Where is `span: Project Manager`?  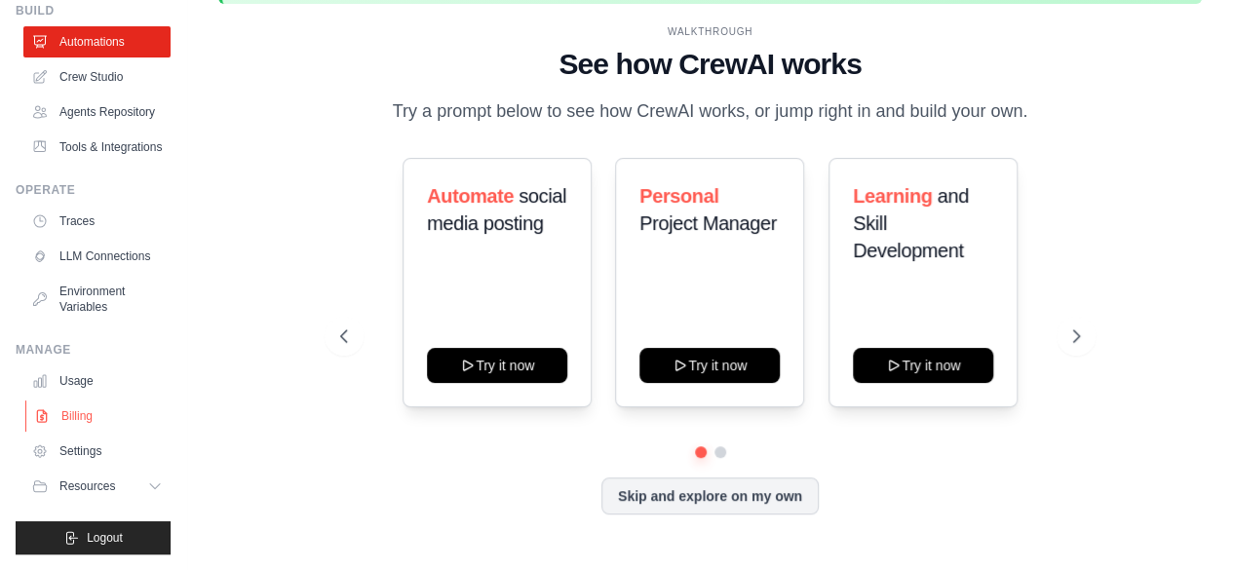
span: Project Manager is located at coordinates (708, 223).